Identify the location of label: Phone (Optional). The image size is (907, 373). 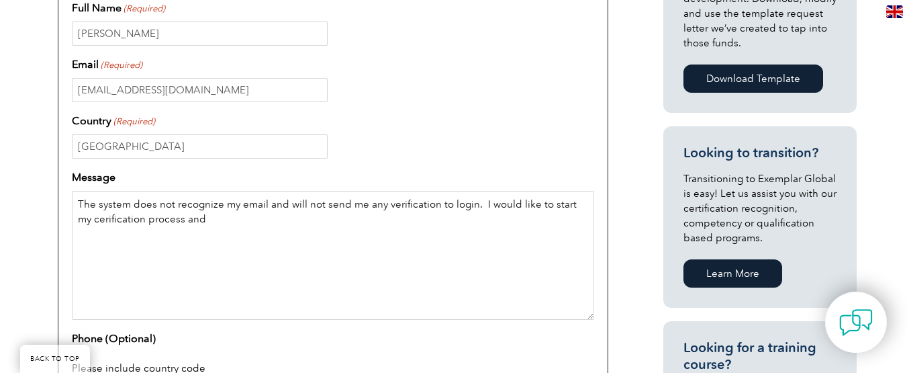
(114, 338).